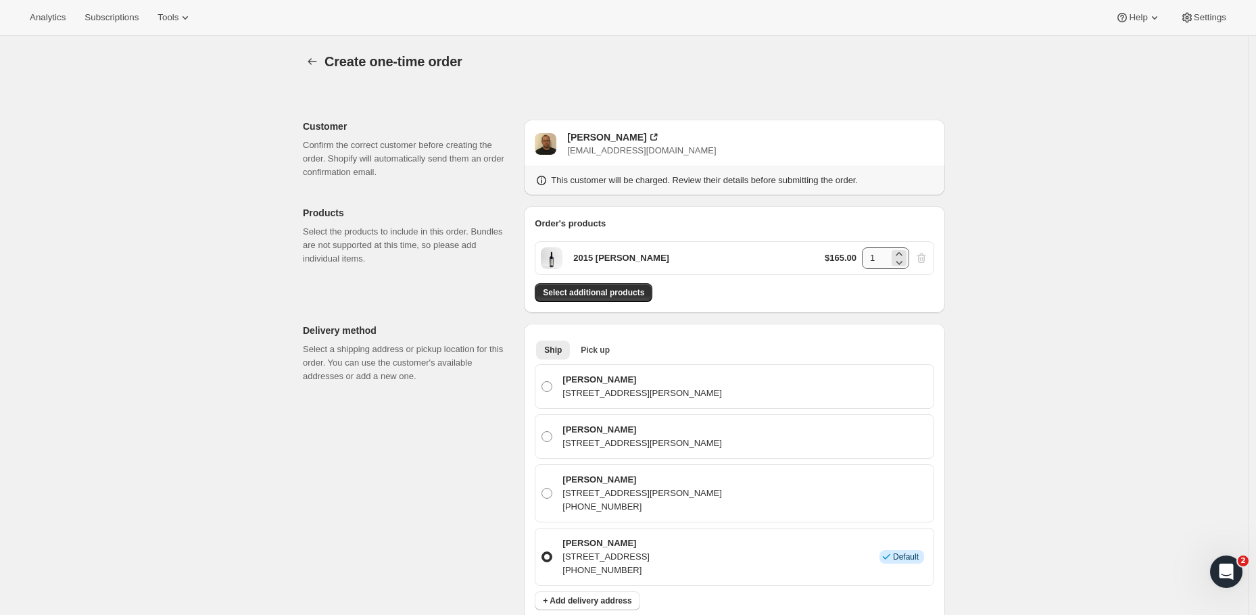  I want to click on p: Select a shipping address or pickup location for this order. You can use the customer's available..., so click(408, 363).